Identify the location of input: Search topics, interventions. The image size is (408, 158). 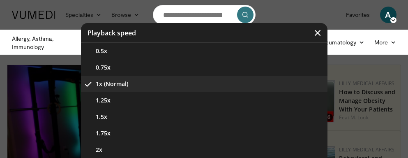
(204, 15).